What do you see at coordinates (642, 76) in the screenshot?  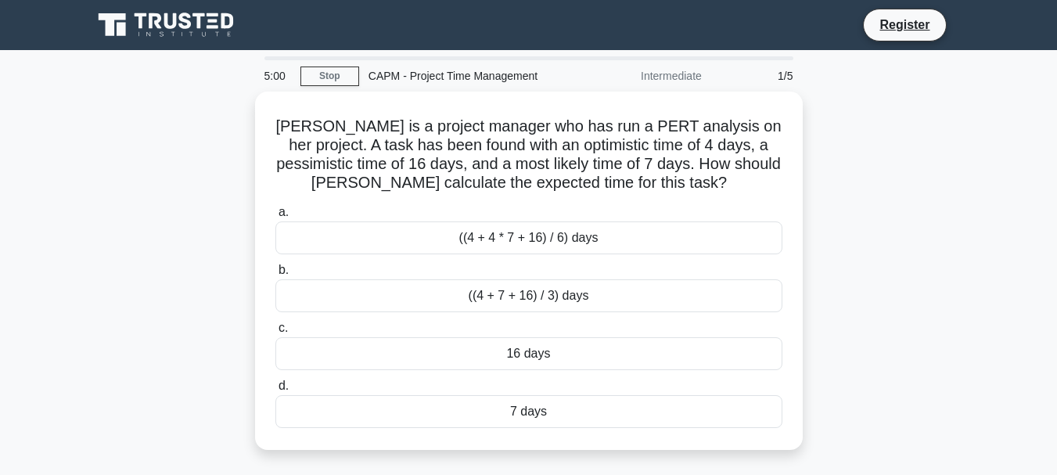 I see `div: Intermediate` at bounding box center [642, 76].